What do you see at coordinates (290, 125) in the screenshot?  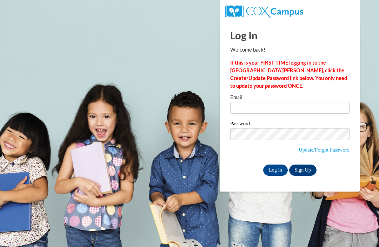 I see `label: Password` at bounding box center [290, 125].